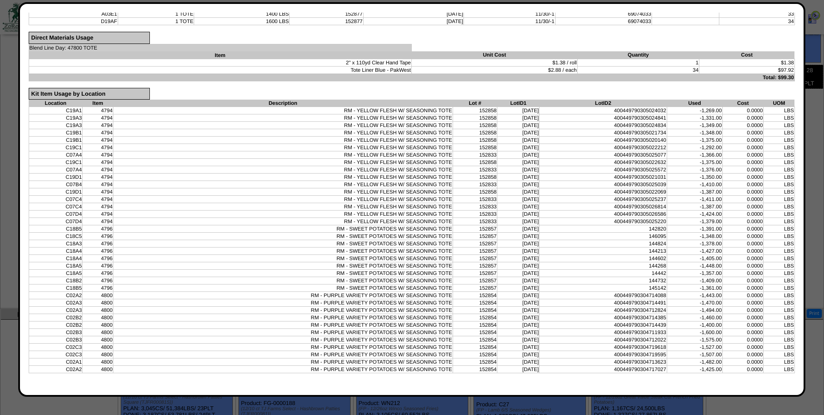  What do you see at coordinates (56, 199) in the screenshot?
I see `td: C07C4` at bounding box center [56, 199].